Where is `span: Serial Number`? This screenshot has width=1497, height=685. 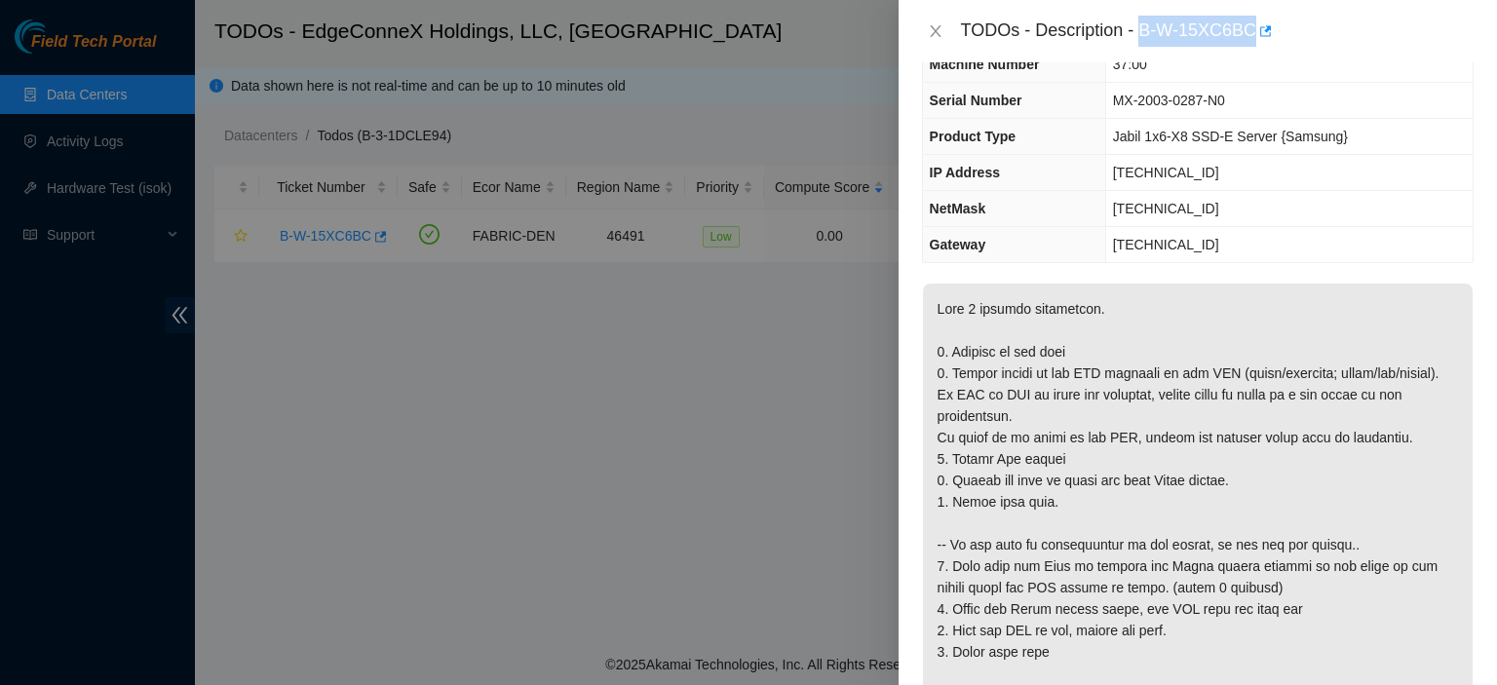
span: Serial Number is located at coordinates (976, 100).